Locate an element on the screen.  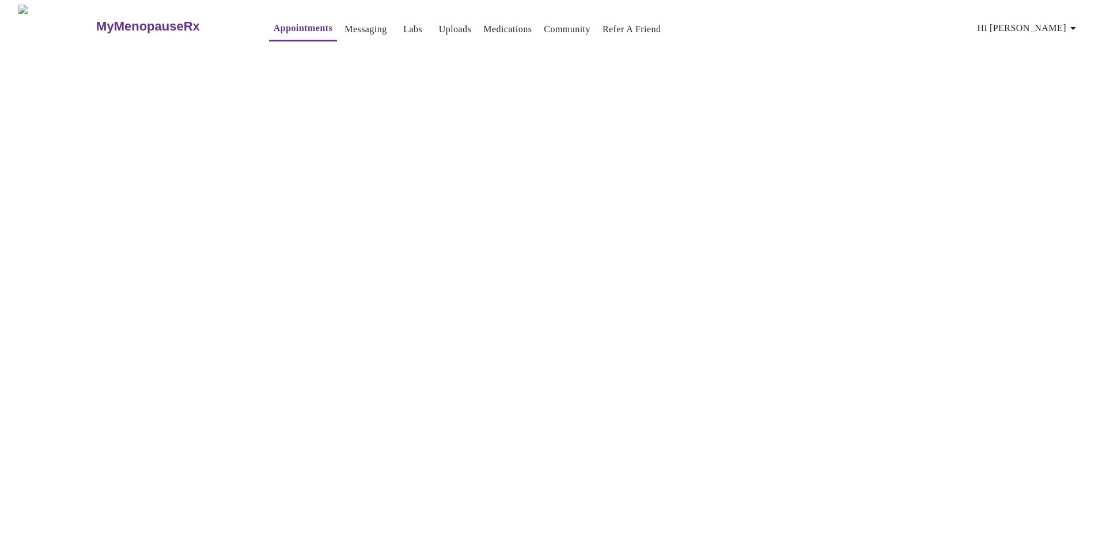
a: Community is located at coordinates (567, 29).